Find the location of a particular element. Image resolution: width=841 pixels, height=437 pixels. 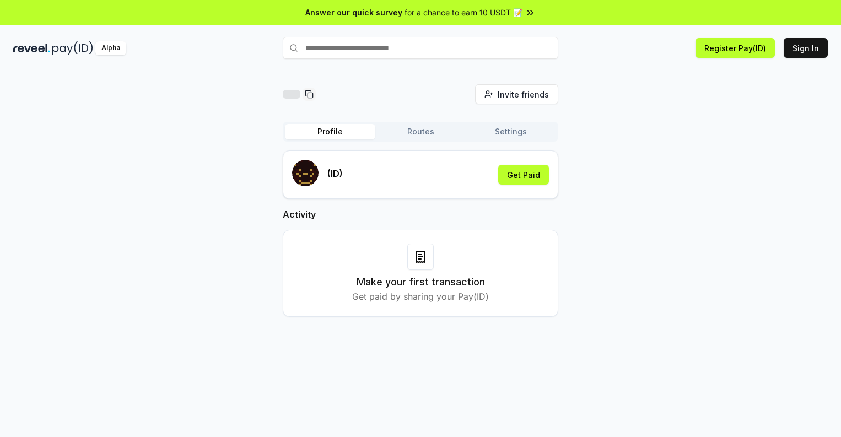

p: (ID) is located at coordinates (335, 174).